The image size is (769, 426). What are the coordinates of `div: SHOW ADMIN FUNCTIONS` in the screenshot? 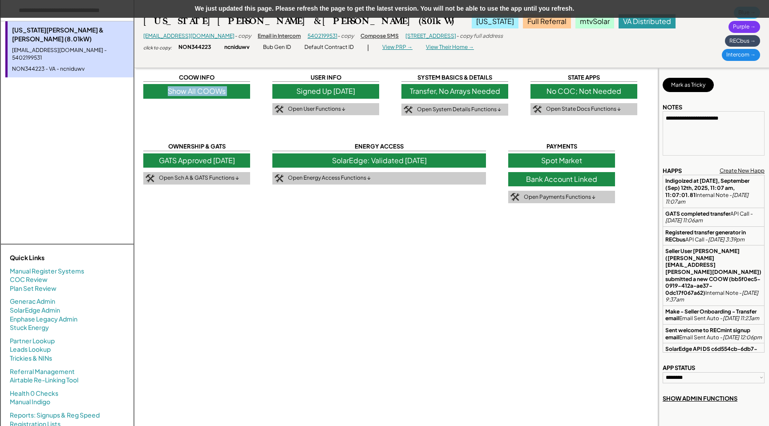 It's located at (700, 399).